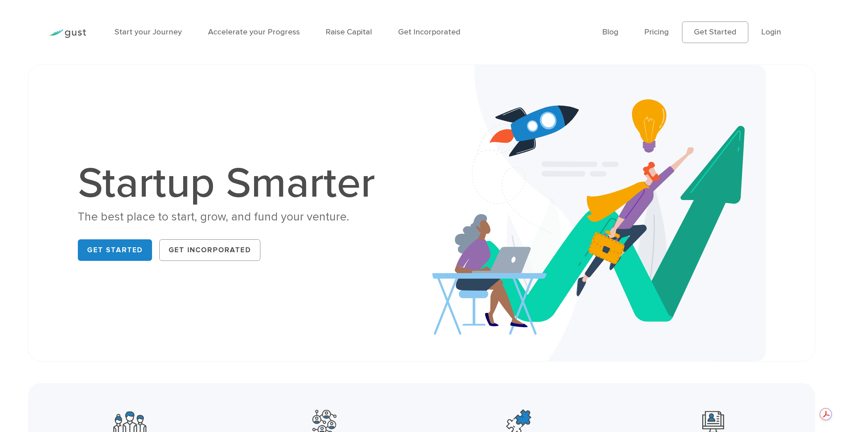 Image resolution: width=843 pixels, height=432 pixels. What do you see at coordinates (599, 213) in the screenshot?
I see `img: Startup Smarter Hero` at bounding box center [599, 213].